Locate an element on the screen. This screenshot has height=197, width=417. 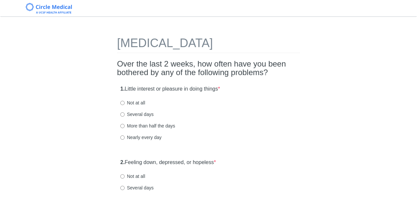
strong: 1. is located at coordinates (122, 89).